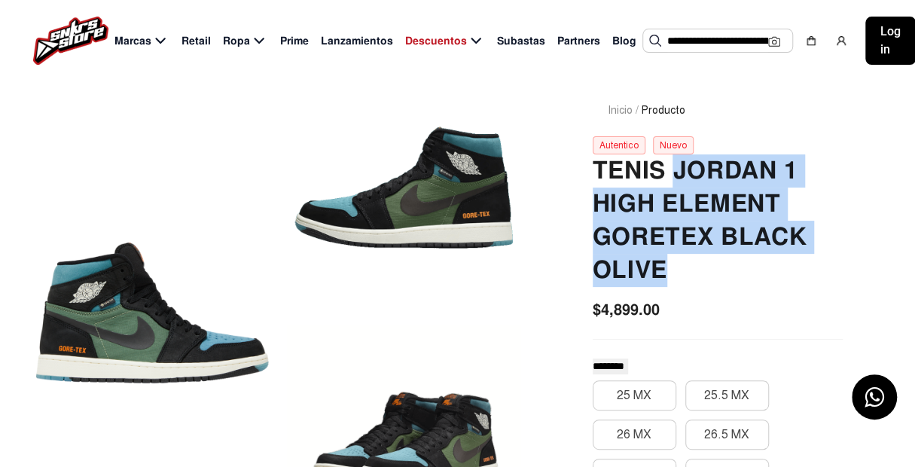 Image resolution: width=915 pixels, height=467 pixels. I want to click on span: Descuentos, so click(436, 41).